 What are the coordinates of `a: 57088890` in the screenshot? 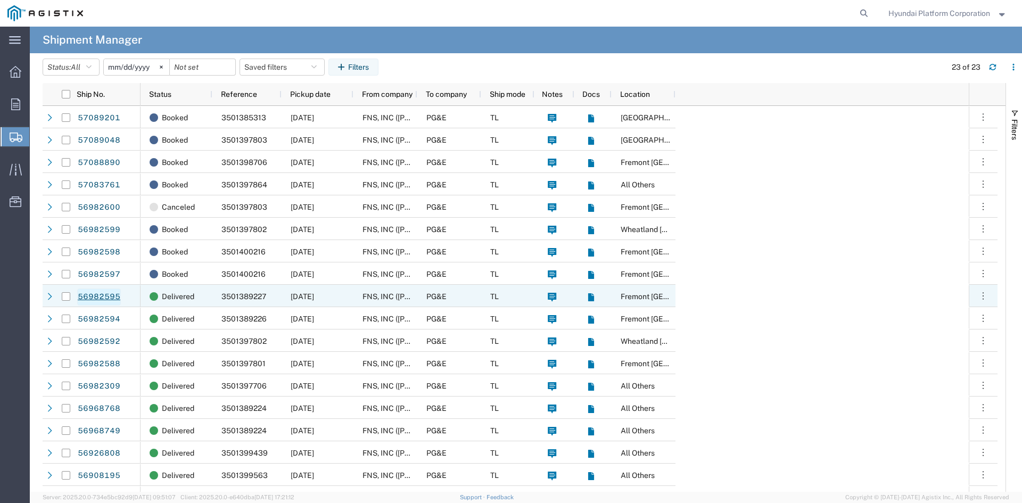 It's located at (99, 163).